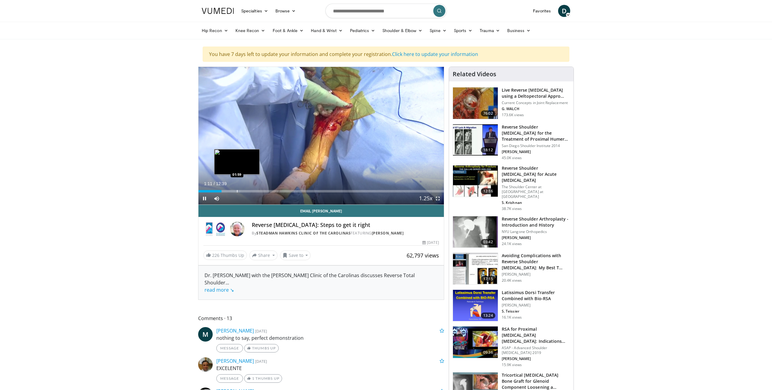 The image size is (772, 390). What do you see at coordinates (536, 146) in the screenshot?
I see `p: San Diego Shoulder Institute 2014` at bounding box center [536, 146].